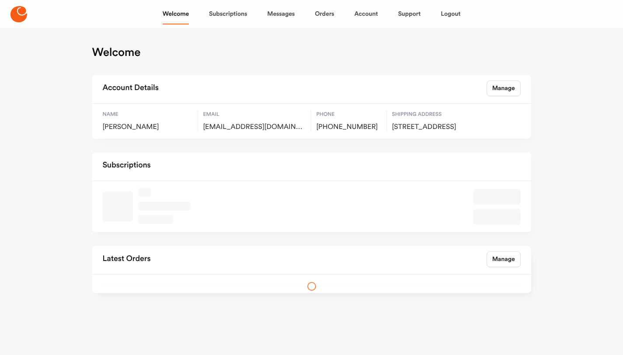 The width and height of the screenshot is (623, 355). I want to click on a: Welcome, so click(176, 14).